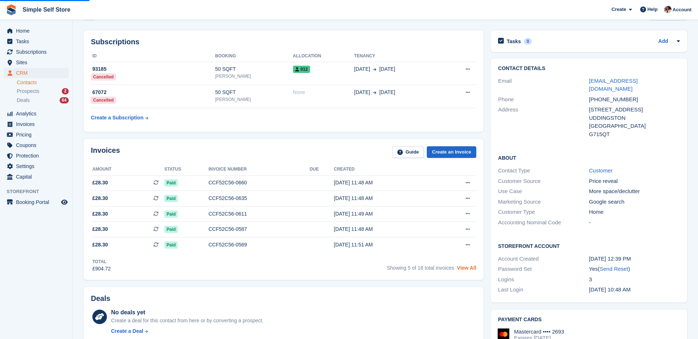 The image size is (698, 339). I want to click on h2: Deals, so click(100, 299).